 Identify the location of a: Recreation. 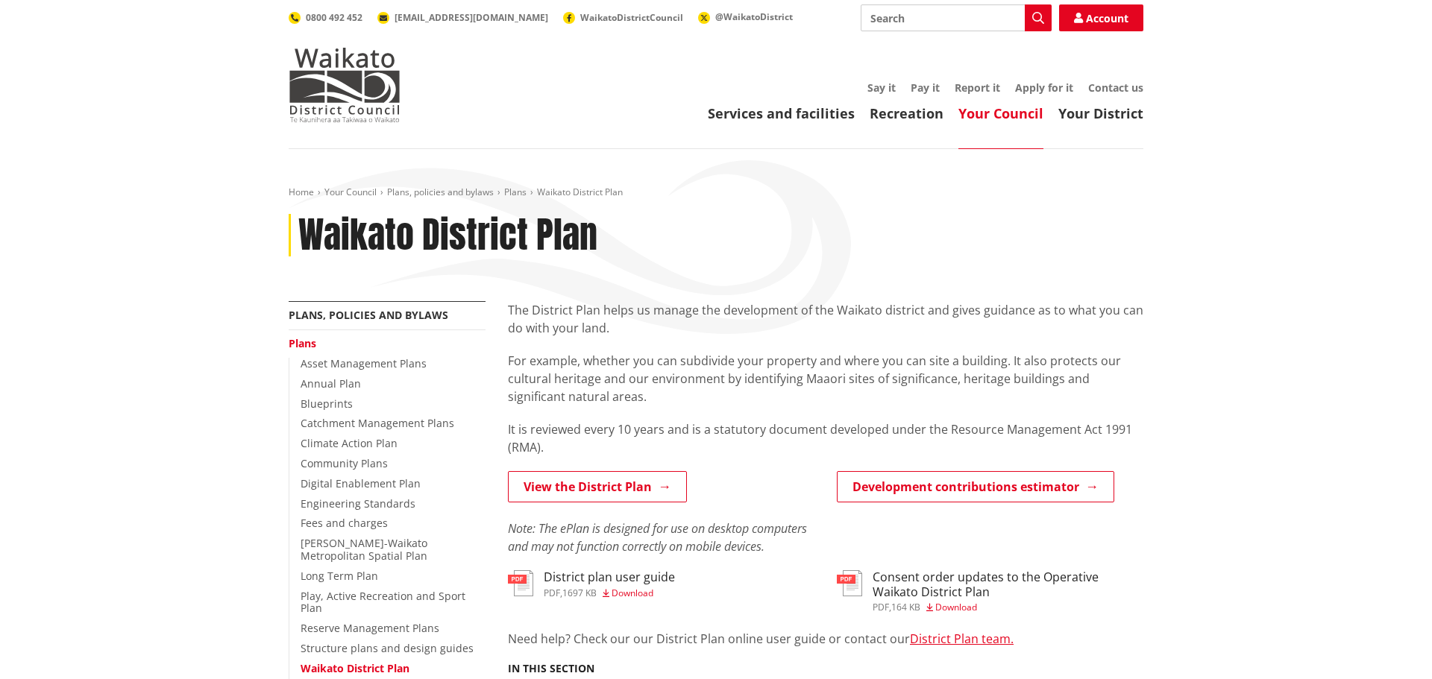
(906, 113).